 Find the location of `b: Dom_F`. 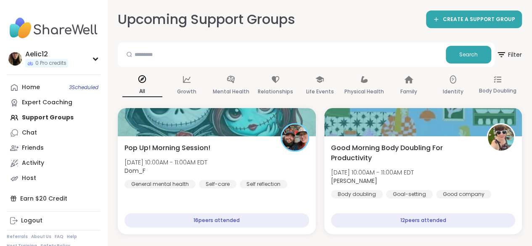

b: Dom_F is located at coordinates (135, 171).